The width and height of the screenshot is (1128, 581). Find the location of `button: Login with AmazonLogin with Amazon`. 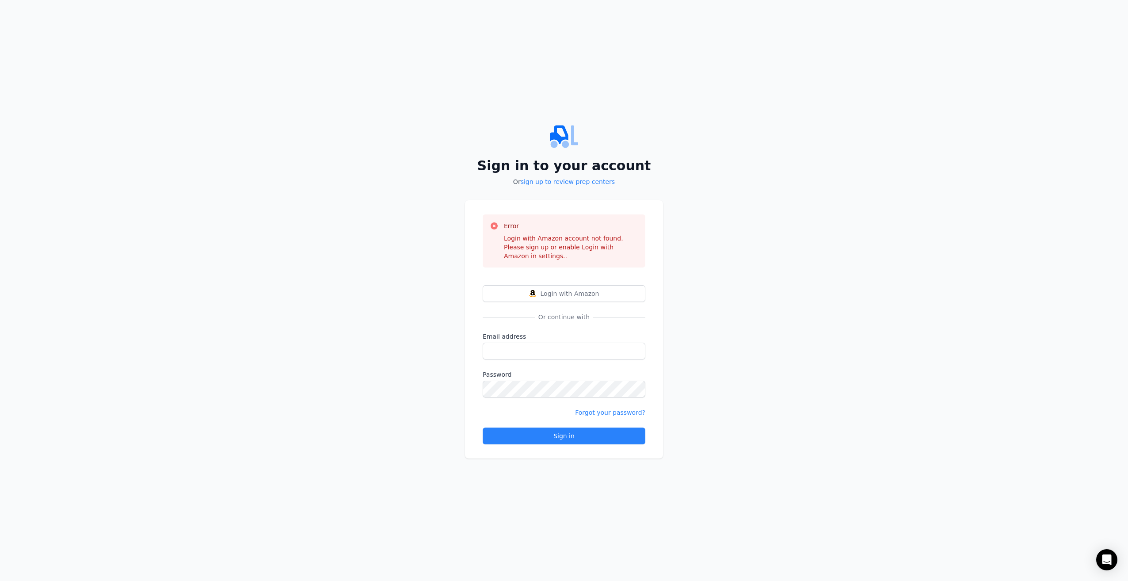

button: Login with AmazonLogin with Amazon is located at coordinates (564, 294).